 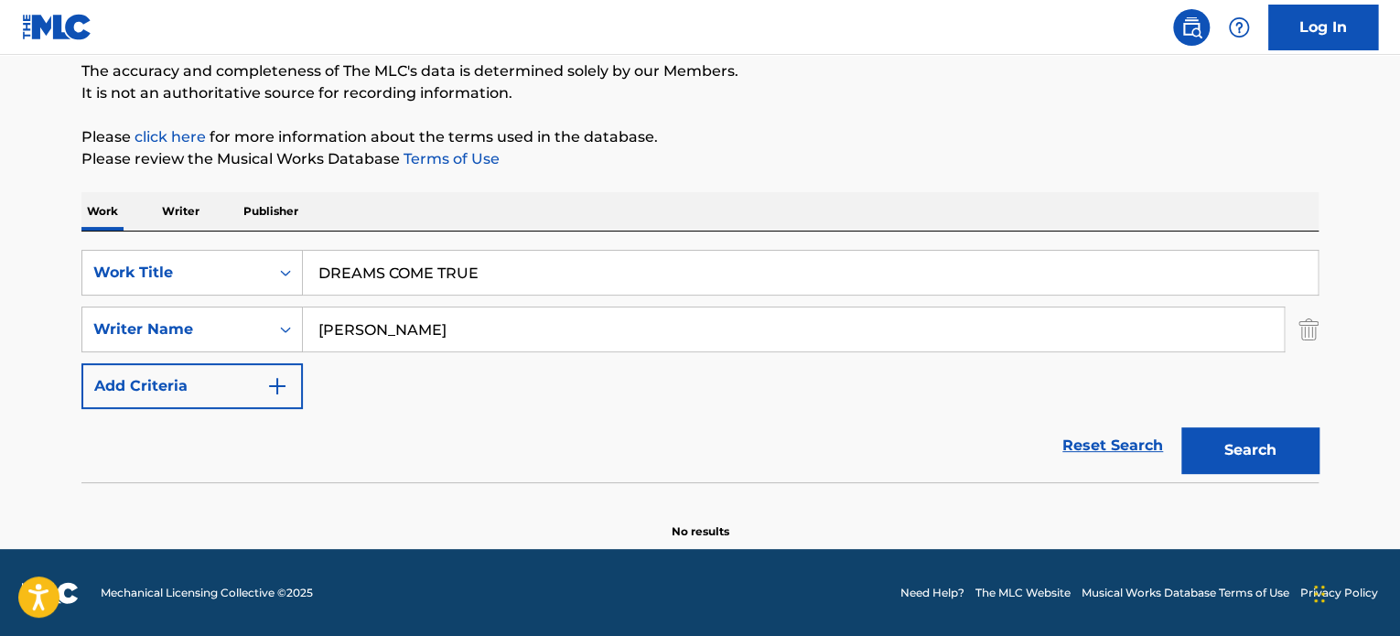 What do you see at coordinates (1308, 329) in the screenshot?
I see `img: Delete Criterion` at bounding box center [1308, 329].